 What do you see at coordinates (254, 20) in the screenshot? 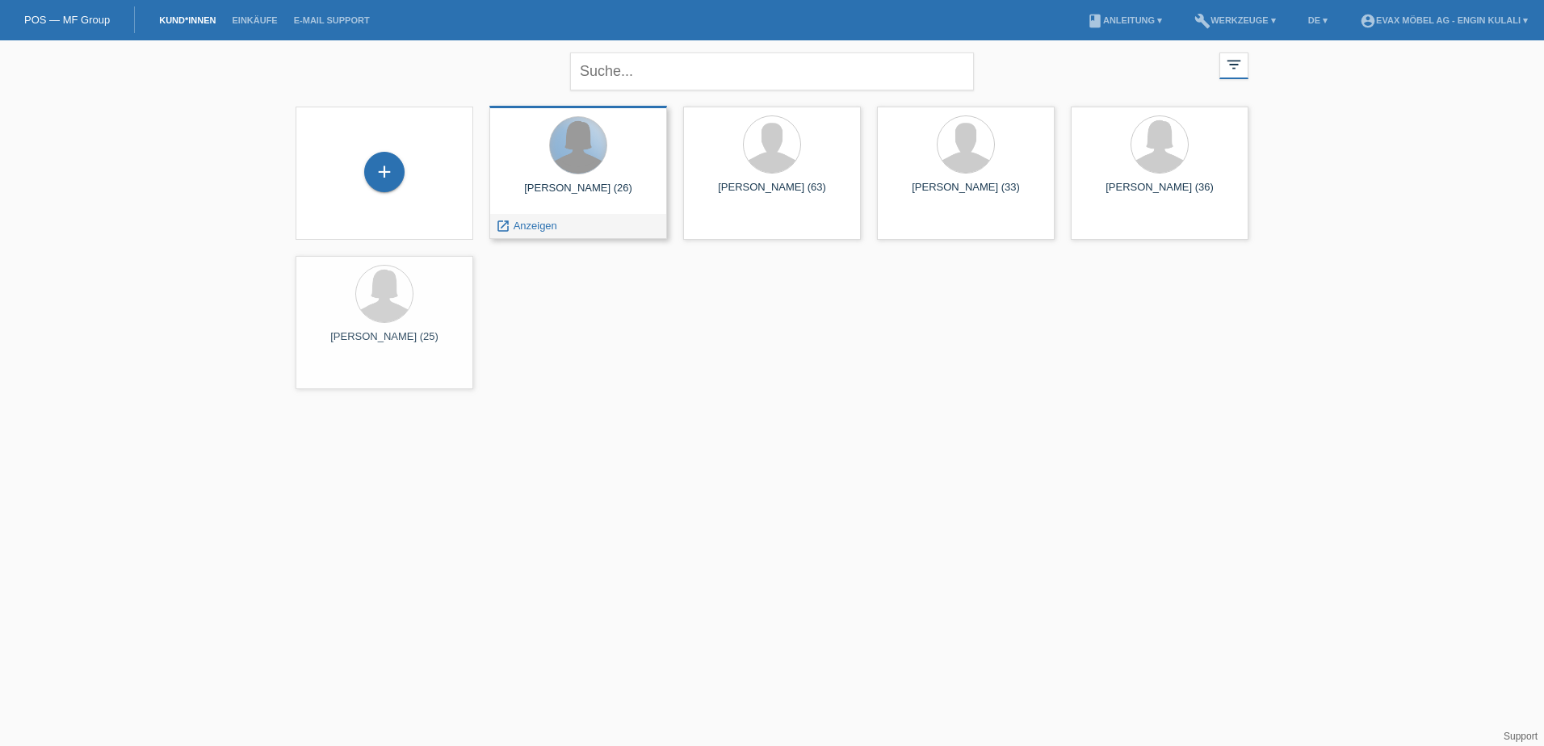
I see `a: Einkäufe` at bounding box center [254, 20].